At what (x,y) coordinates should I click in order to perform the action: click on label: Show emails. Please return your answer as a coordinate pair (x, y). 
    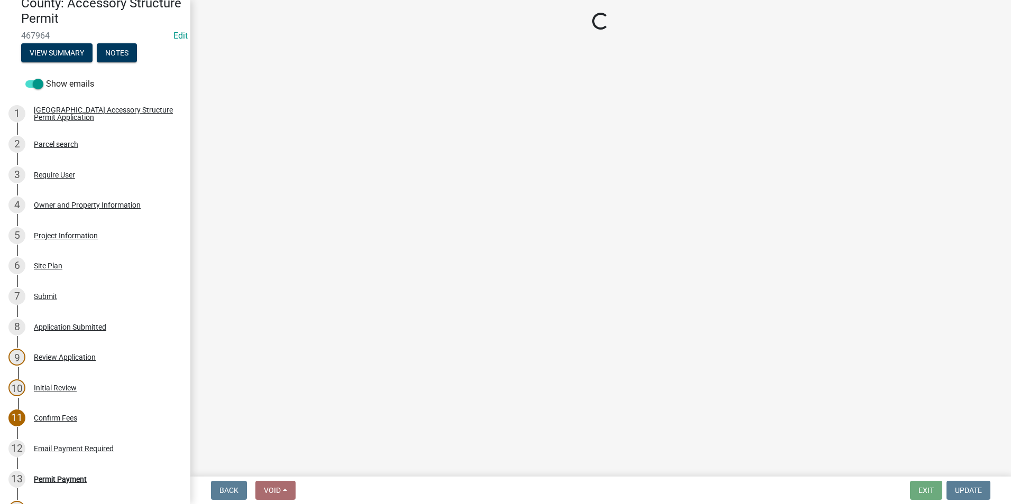
    Looking at the image, I should click on (60, 84).